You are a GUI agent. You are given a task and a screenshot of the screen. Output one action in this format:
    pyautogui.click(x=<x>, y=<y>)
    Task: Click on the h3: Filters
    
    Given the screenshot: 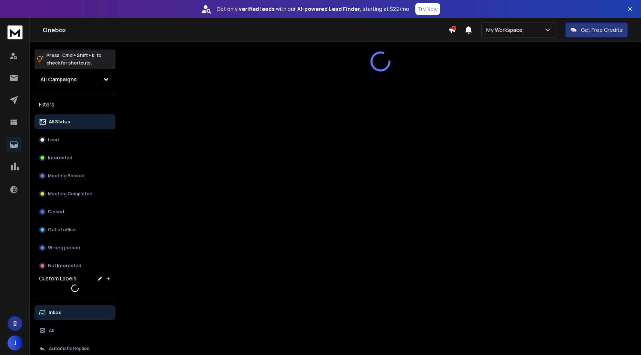 What is the action you would take?
    pyautogui.click(x=75, y=105)
    